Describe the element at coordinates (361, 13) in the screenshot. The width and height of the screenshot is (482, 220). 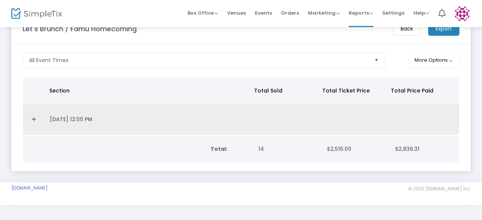
I see `span: Reports` at that location.